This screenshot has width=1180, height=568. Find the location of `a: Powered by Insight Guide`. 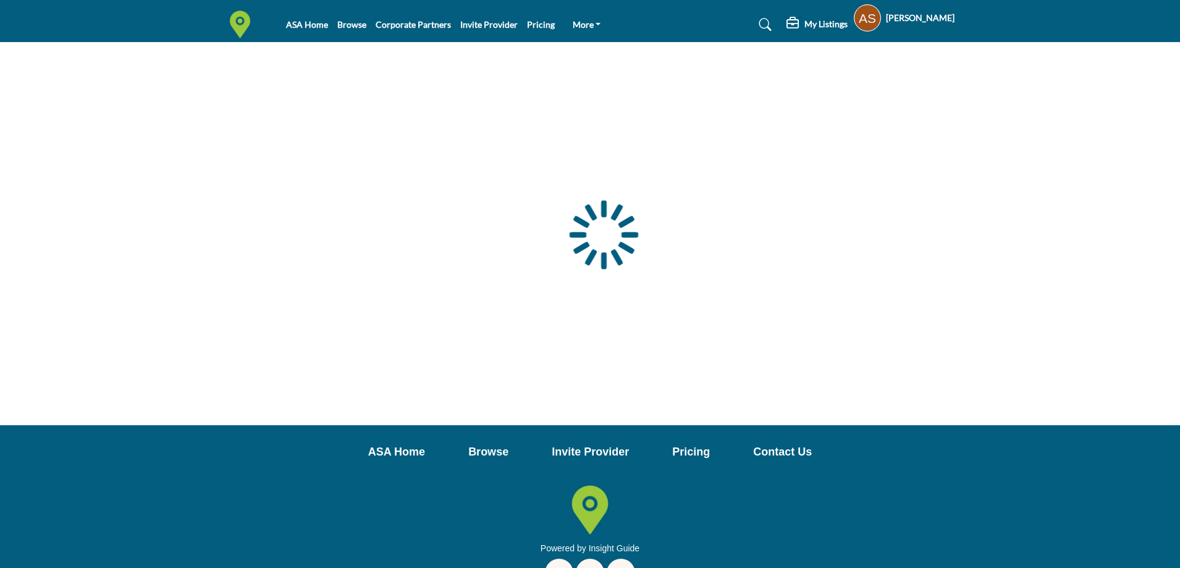

a: Powered by Insight Guide is located at coordinates (590, 548).